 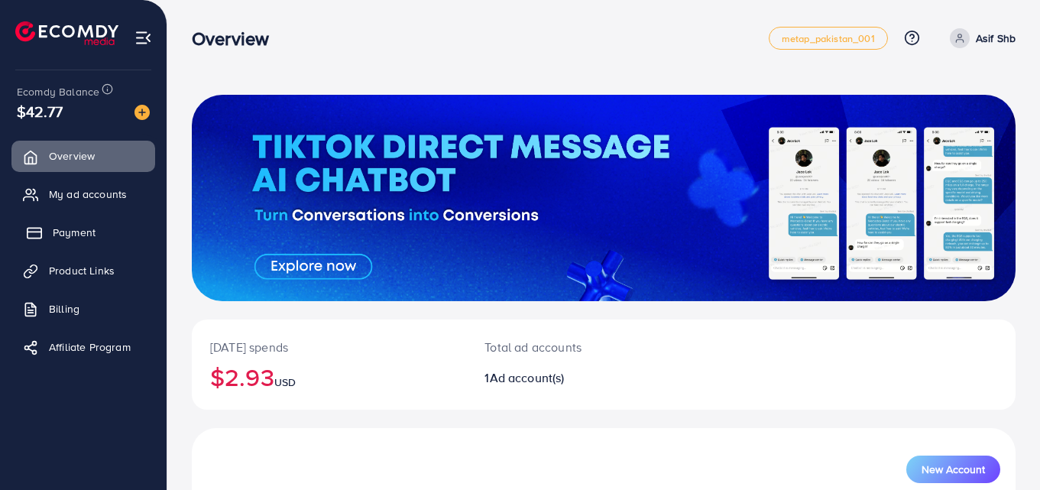 What do you see at coordinates (40, 111) in the screenshot?
I see `span: $42.77` at bounding box center [40, 111].